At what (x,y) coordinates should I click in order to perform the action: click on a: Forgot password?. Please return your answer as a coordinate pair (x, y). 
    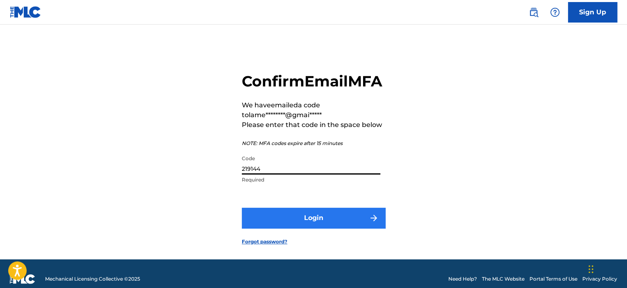
    Looking at the image, I should click on (264, 242).